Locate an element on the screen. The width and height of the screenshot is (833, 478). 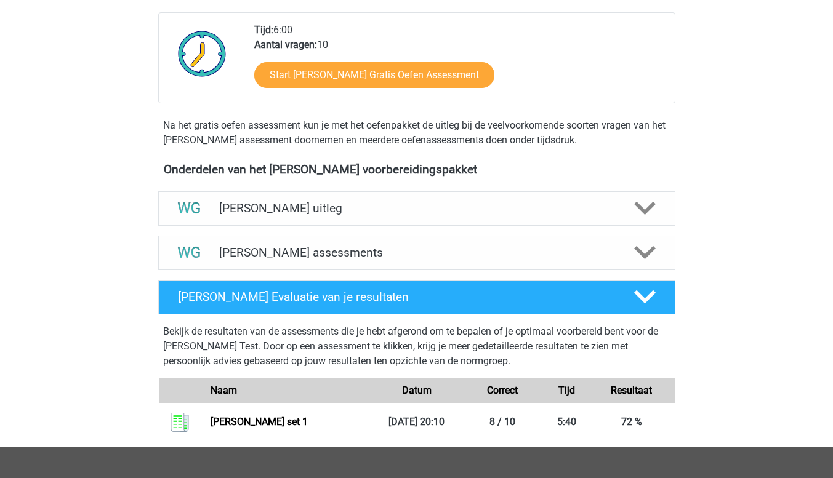
img: watson glaser assessments is located at coordinates (189, 252).